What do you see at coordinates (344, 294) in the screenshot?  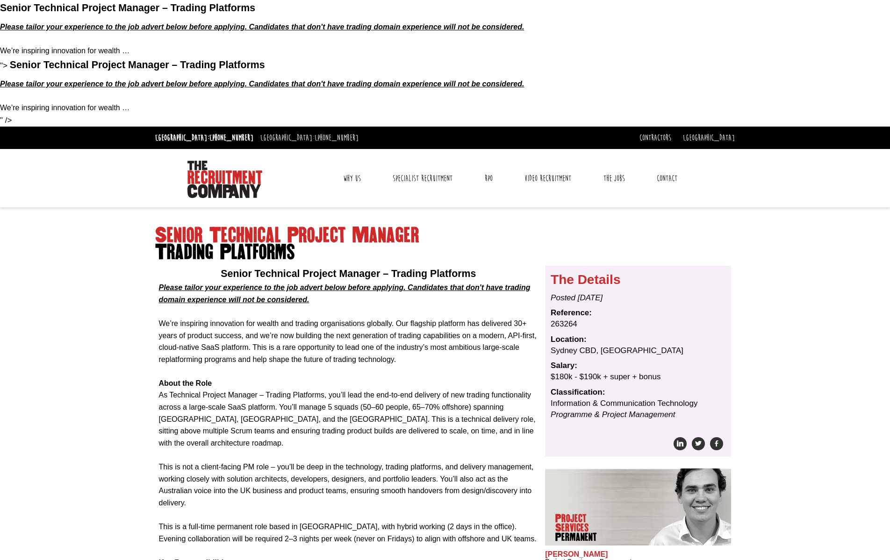 I see `span: Please tailor your experience to the job advert below before applying. Candidates that don't have...` at bounding box center [344, 294].